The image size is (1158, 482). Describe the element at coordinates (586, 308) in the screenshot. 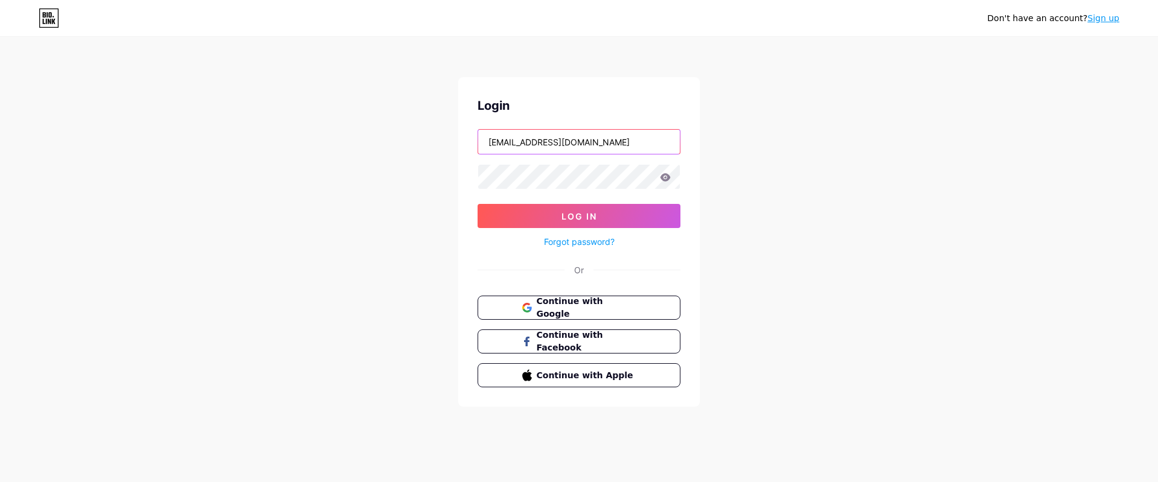

I see `span: Continue with Google` at that location.